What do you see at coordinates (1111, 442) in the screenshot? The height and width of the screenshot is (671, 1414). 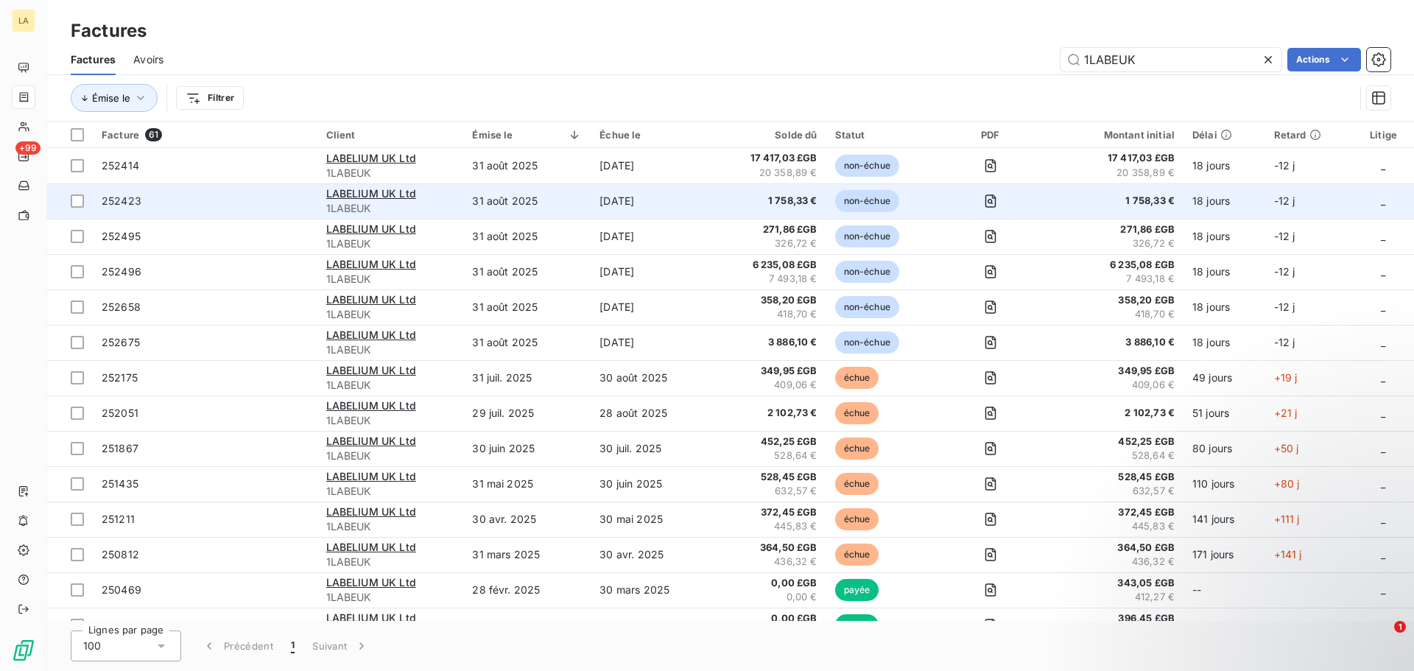 I see `span: 452,25 £GB` at bounding box center [1111, 442].